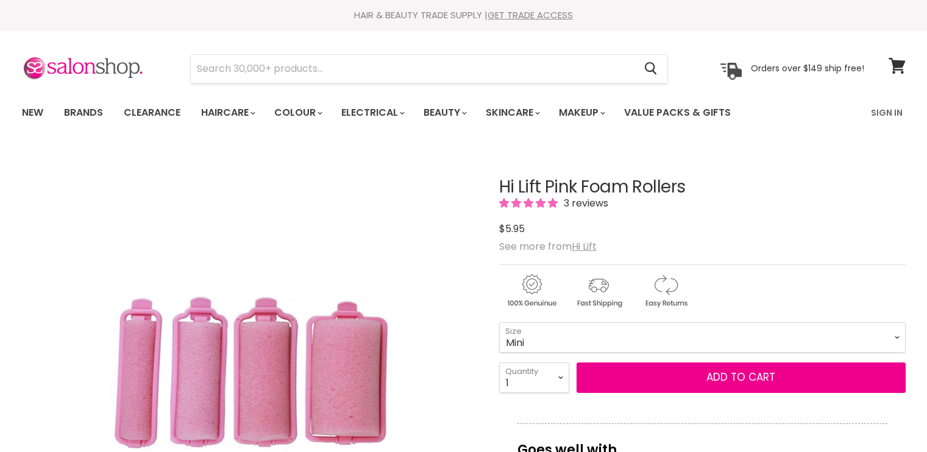 This screenshot has width=927, height=452. I want to click on h1: Hi Lift Pink Foam Rollers, so click(702, 187).